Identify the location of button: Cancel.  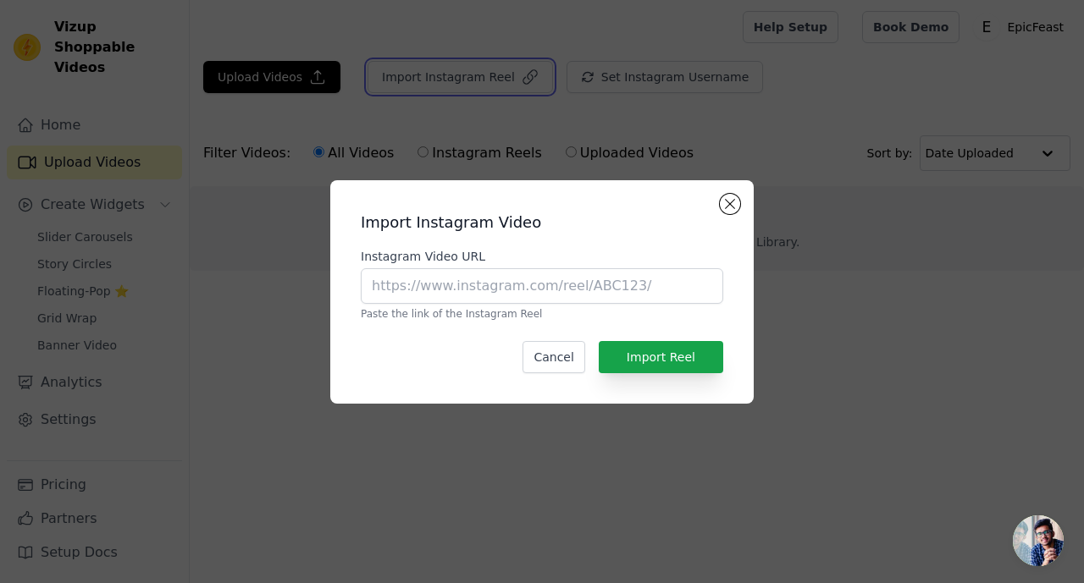
(553, 357).